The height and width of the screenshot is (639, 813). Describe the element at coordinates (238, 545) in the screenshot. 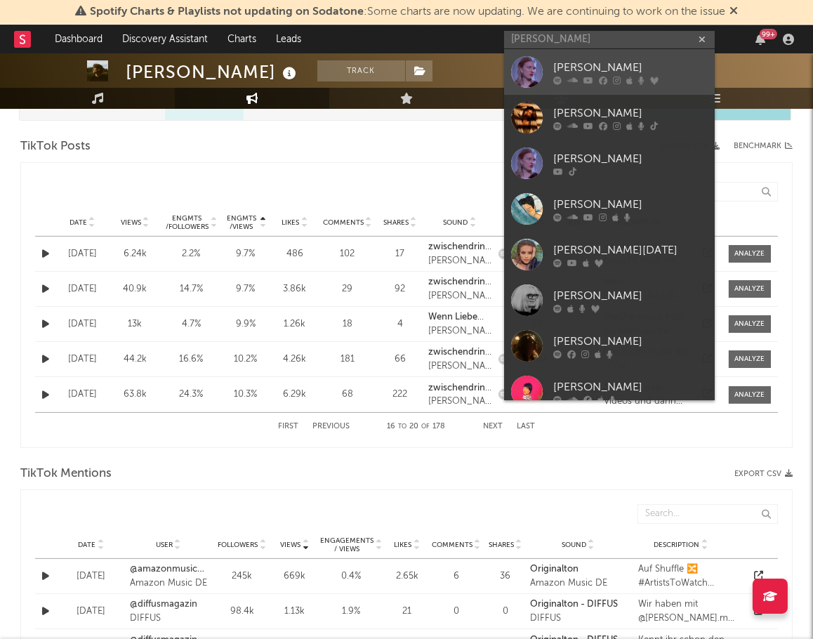

I see `span: Followers` at that location.